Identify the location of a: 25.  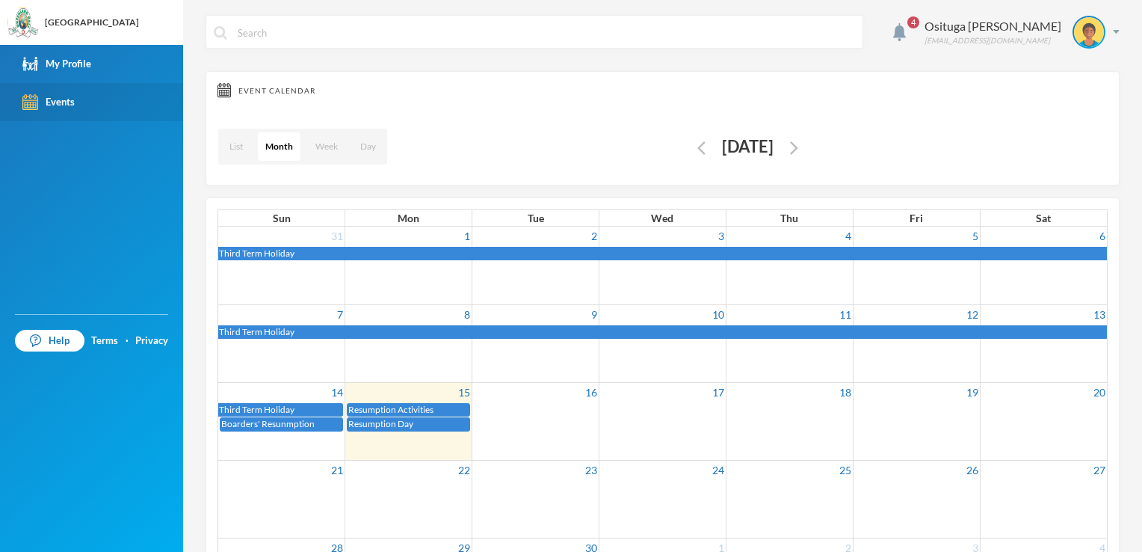
(845, 469).